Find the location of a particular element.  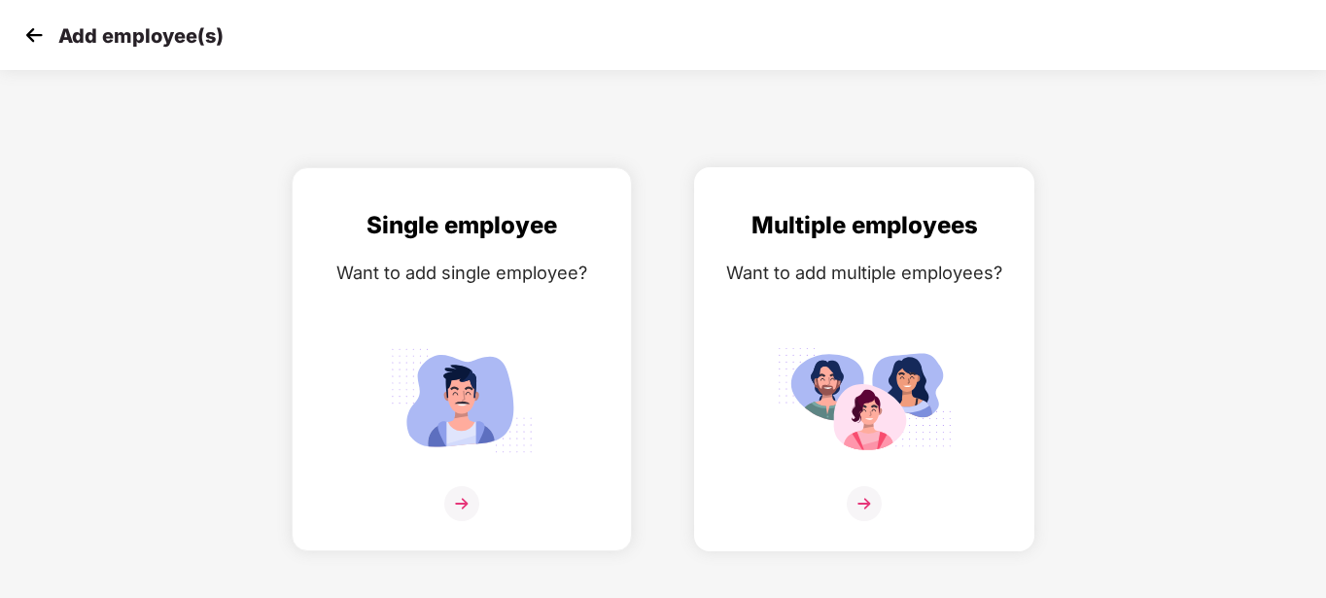

div: Multiple employees is located at coordinates (864, 226).